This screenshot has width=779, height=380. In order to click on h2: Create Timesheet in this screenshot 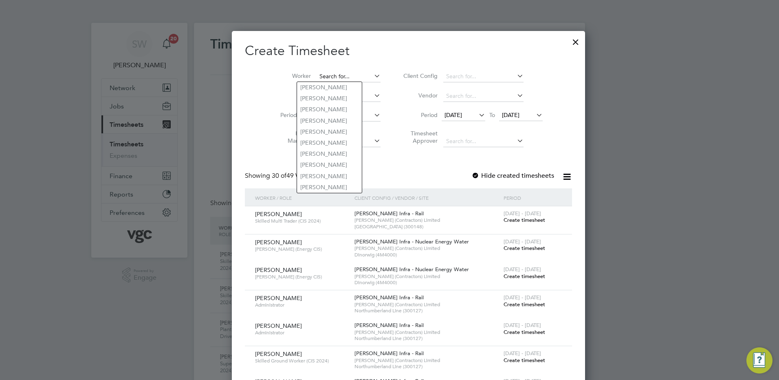, I will do `click(408, 51)`.